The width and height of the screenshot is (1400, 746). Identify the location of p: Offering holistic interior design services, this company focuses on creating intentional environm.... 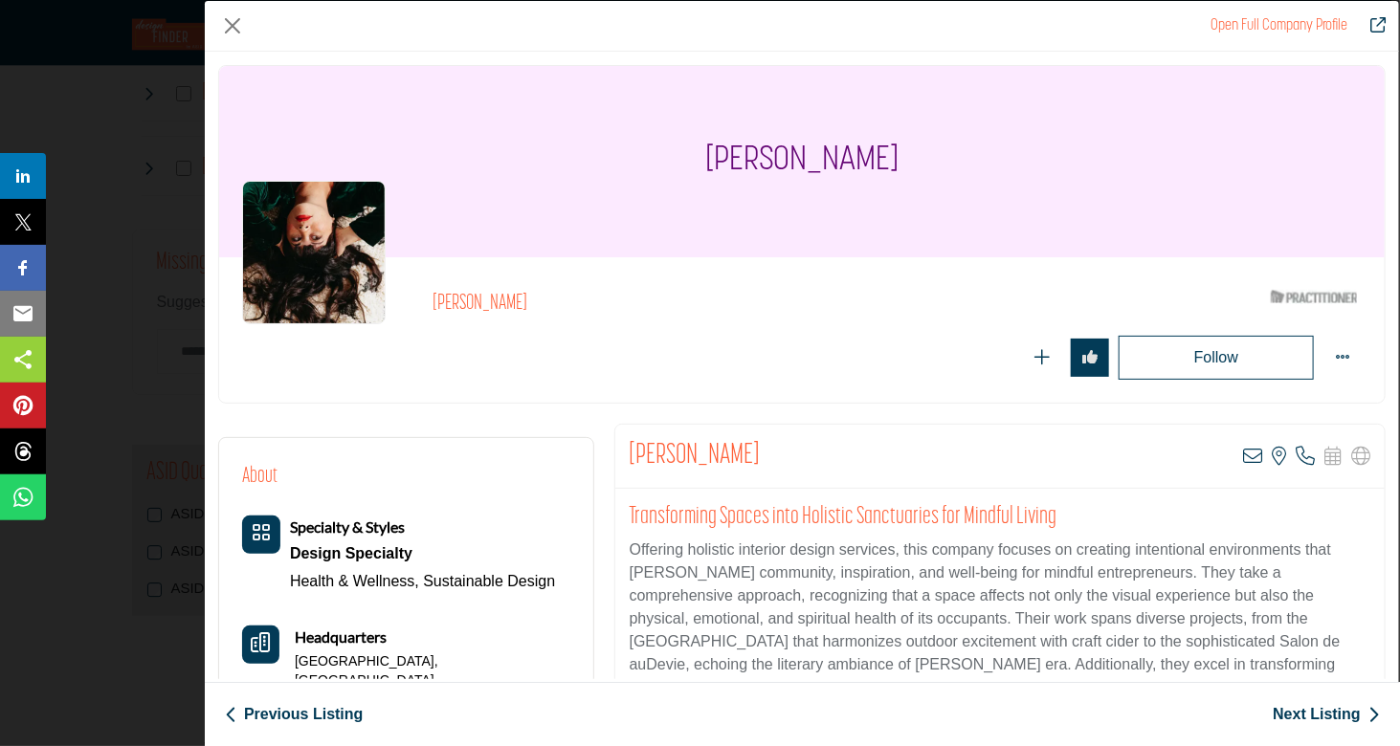
(1000, 631).